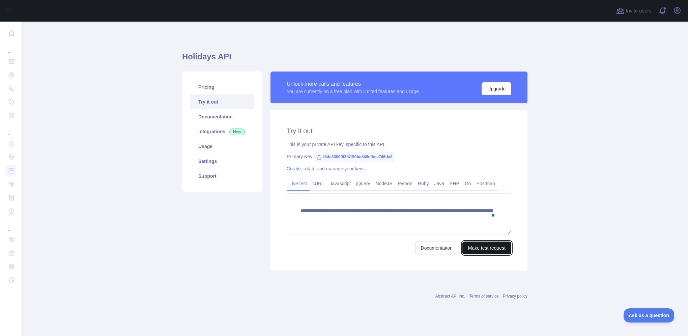 This screenshot has height=336, width=688. What do you see at coordinates (638, 11) in the screenshot?
I see `span: Invite users` at bounding box center [638, 11].